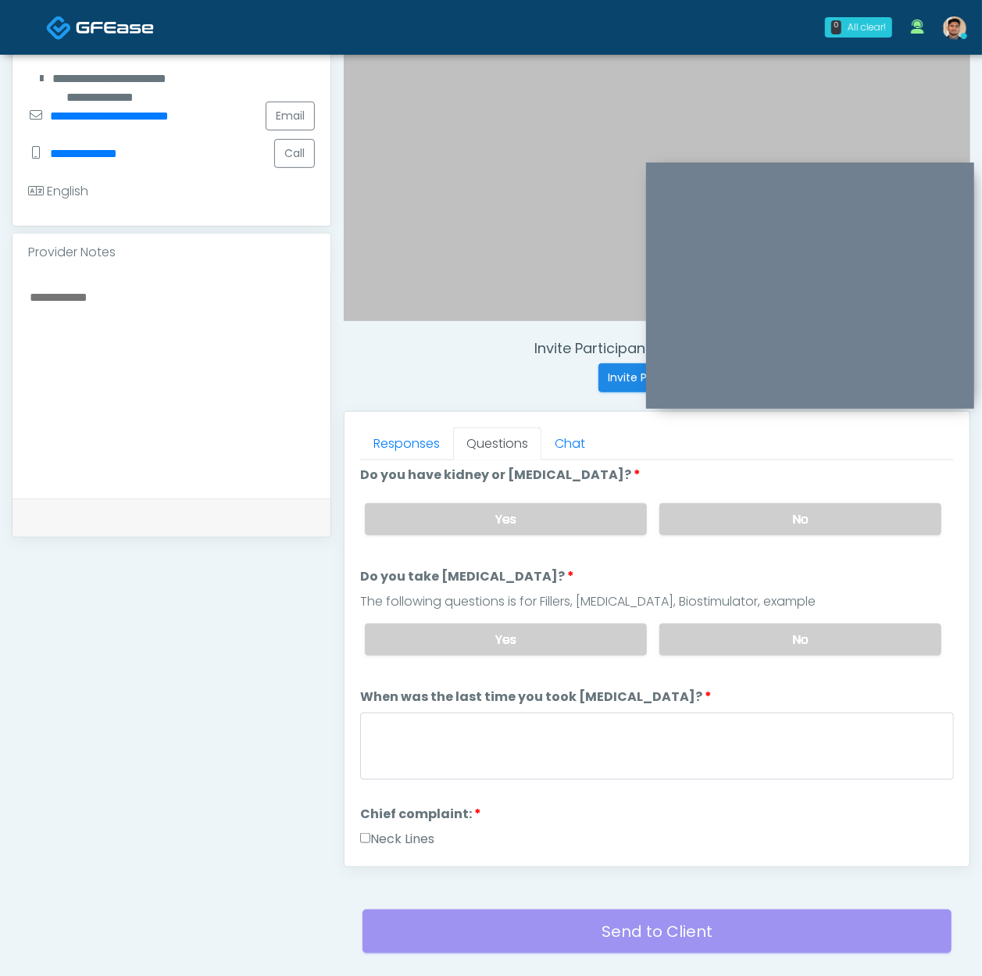 Image resolution: width=982 pixels, height=976 pixels. Describe the element at coordinates (569, 444) in the screenshot. I see `a: Chat` at that location.